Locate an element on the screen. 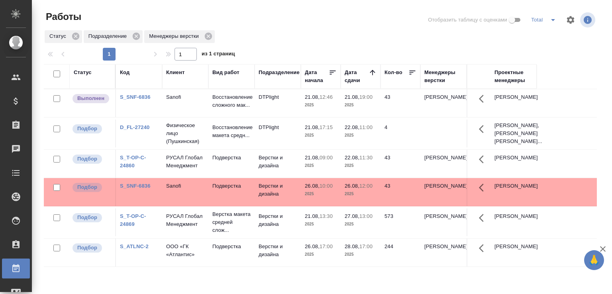 The width and height of the screenshot is (612, 294). p: 10:00 is located at coordinates (326, 186).